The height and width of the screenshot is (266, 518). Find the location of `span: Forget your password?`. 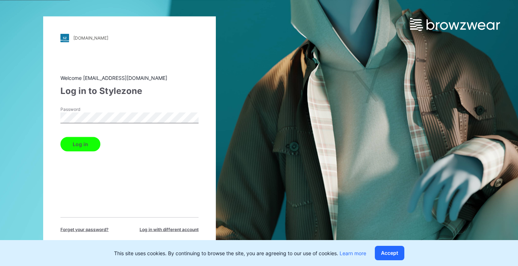

span: Forget your password? is located at coordinates (85, 229).